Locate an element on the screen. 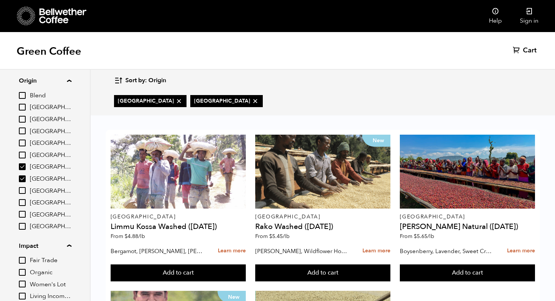 The height and width of the screenshot is (301, 555). span: Living Income Pricing is located at coordinates (51, 297).